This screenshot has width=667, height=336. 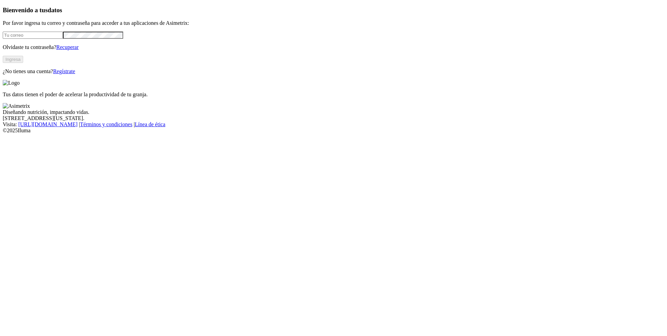 What do you see at coordinates (33, 35) in the screenshot?
I see `input: Tu correo` at bounding box center [33, 35].